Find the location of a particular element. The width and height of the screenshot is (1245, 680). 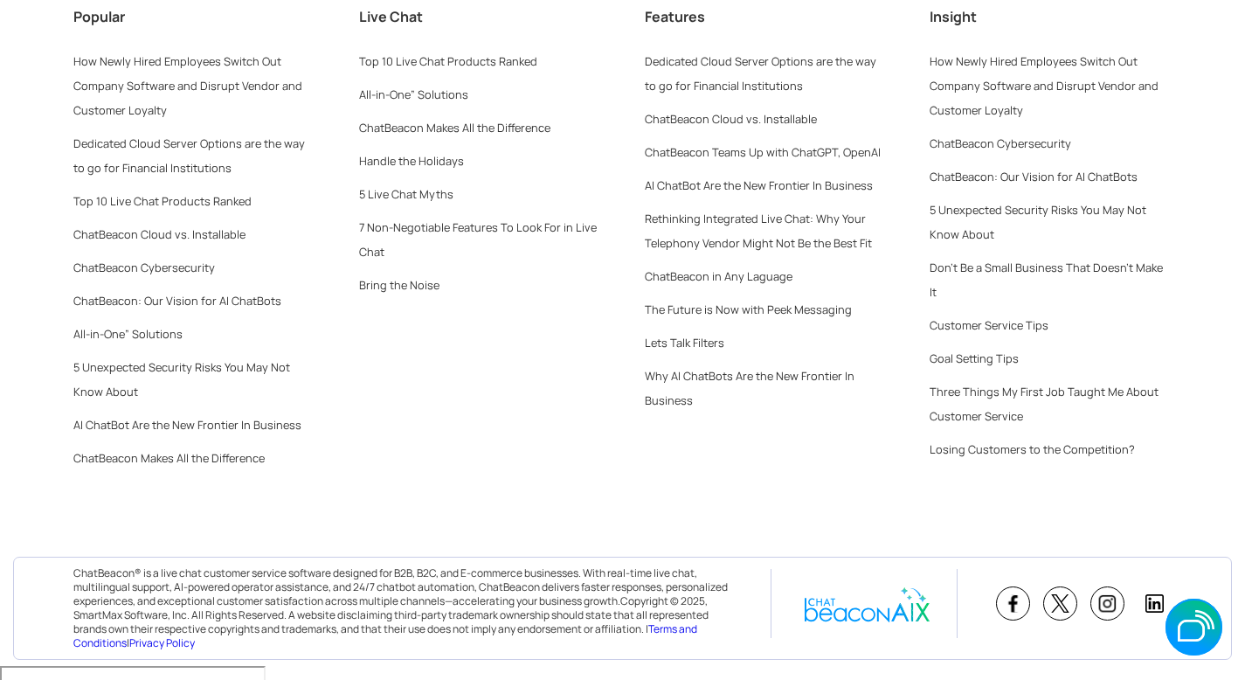

a: Losing Customers to the Competition? is located at coordinates (1032, 449).